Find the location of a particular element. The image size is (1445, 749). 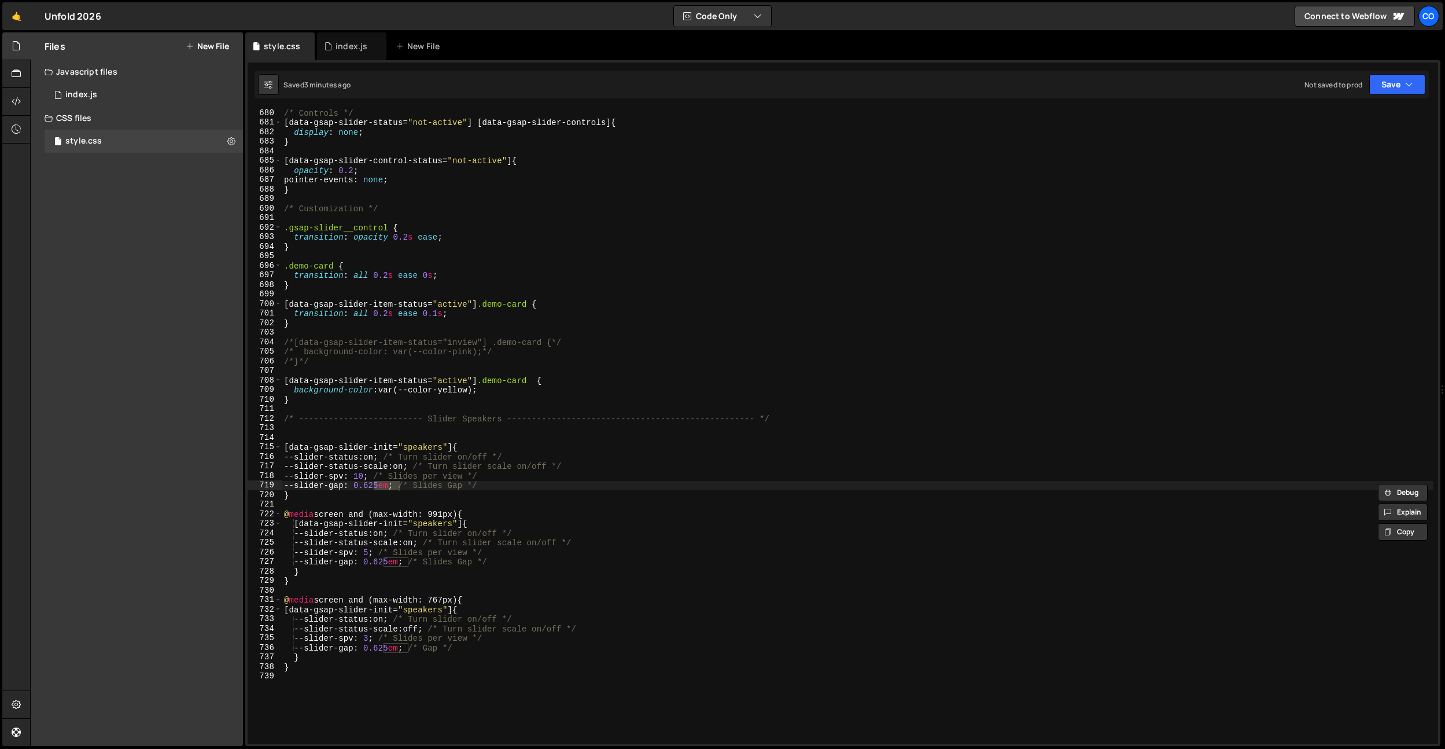

div: 712 is located at coordinates (264, 418).